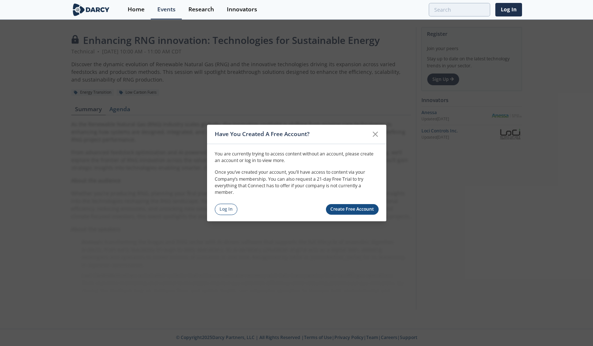 The image size is (593, 346). I want to click on img: logo-wide.svg, so click(91, 10).